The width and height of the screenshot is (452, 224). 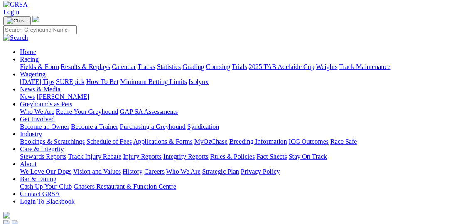 What do you see at coordinates (234, 112) in the screenshot?
I see `div: Greyhounds as Pets` at bounding box center [234, 112].